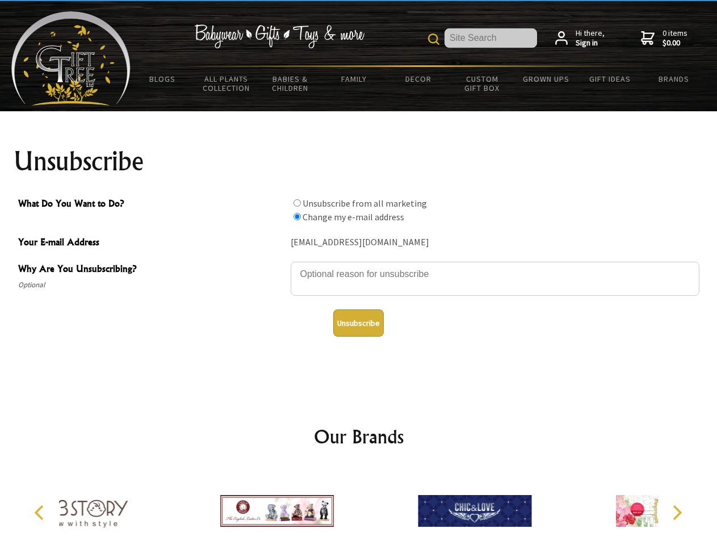  I want to click on a: Gift Ideas, so click(610, 79).